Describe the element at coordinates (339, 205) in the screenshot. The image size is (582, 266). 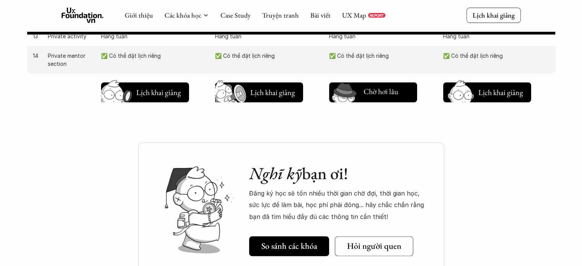
I see `p: Đăng ký học sẽ tốn nhiều thời gian chờ đợi, thời gian học, sức lực để làm bài, học phí phải đóng....` at that location.